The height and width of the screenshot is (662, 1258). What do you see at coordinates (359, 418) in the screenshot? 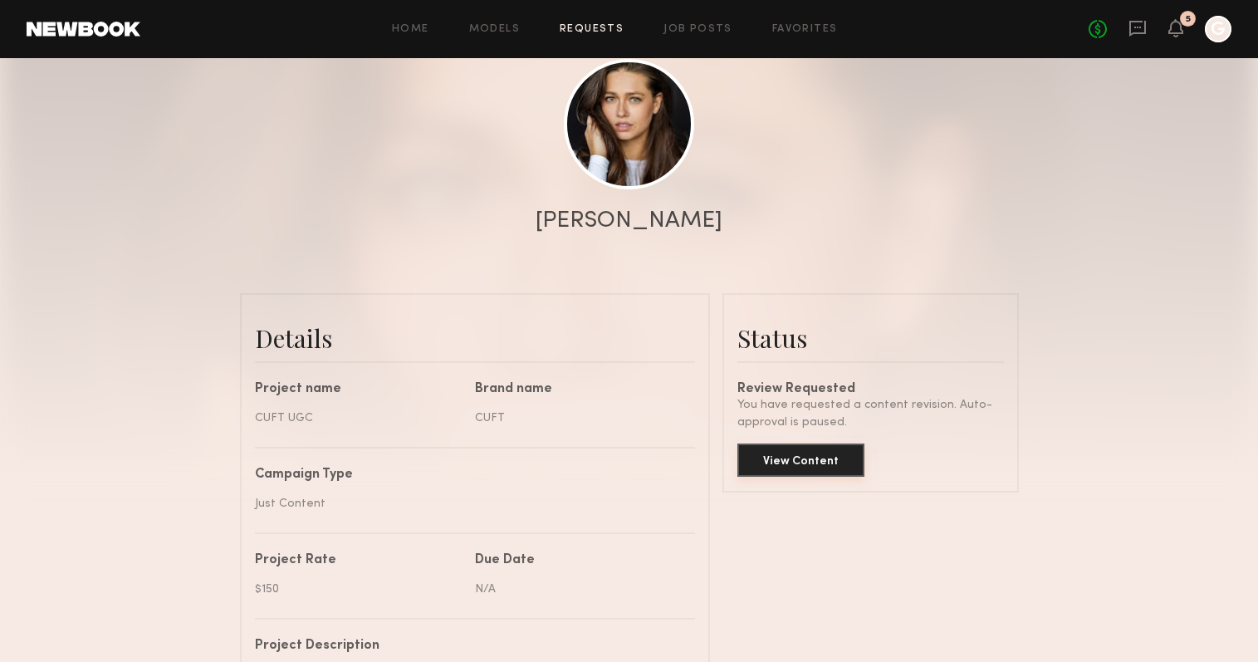
I see `div: CUFT UGC` at bounding box center [359, 418].